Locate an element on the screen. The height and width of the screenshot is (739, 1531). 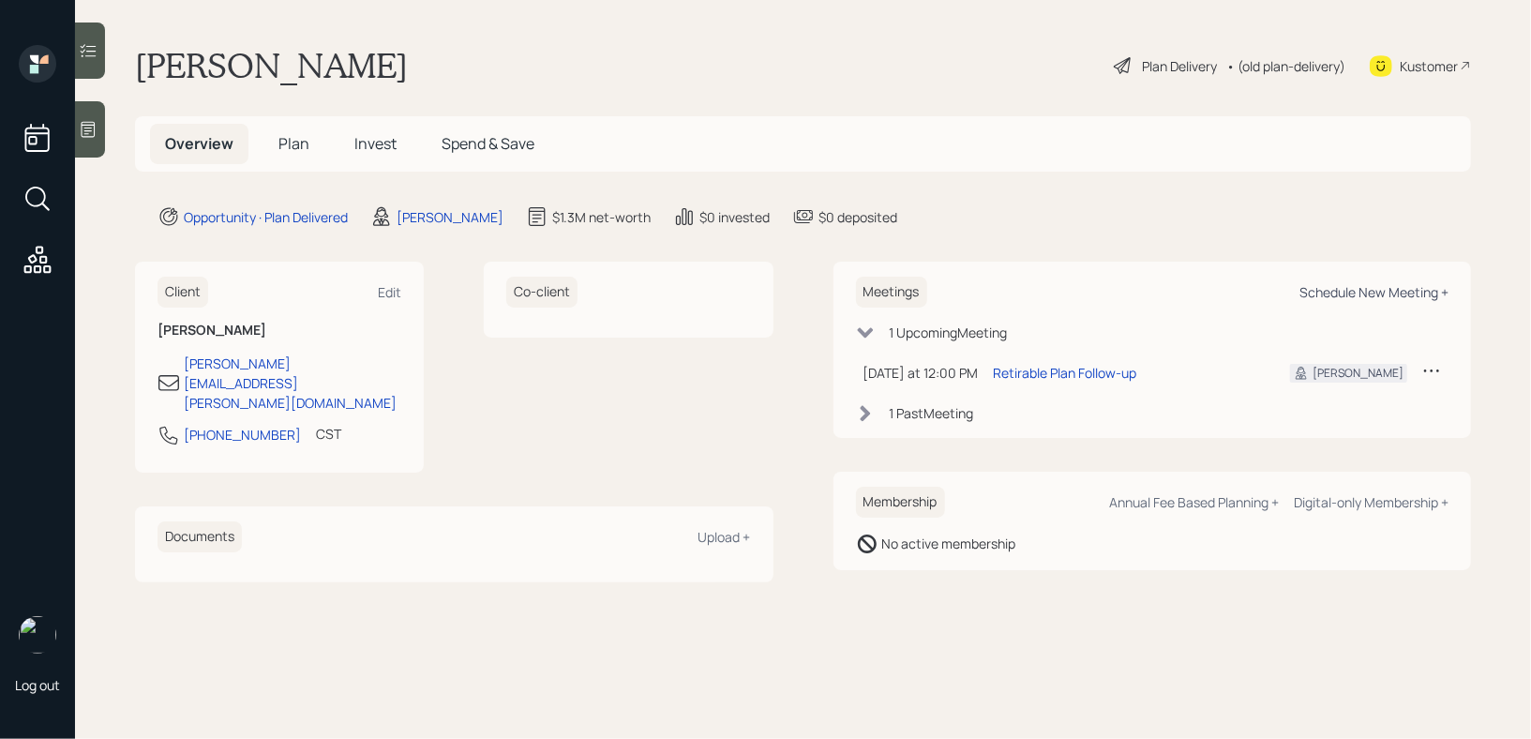
span: Overview is located at coordinates (199, 143).